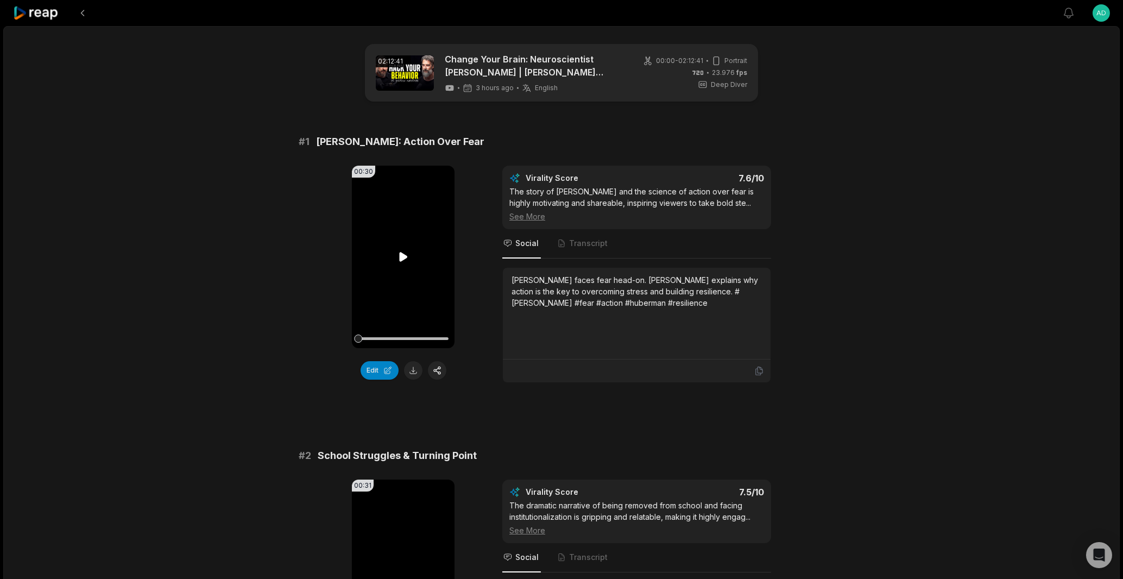 The height and width of the screenshot is (579, 1123). I want to click on span: School Struggles & Turning Point, so click(397, 456).